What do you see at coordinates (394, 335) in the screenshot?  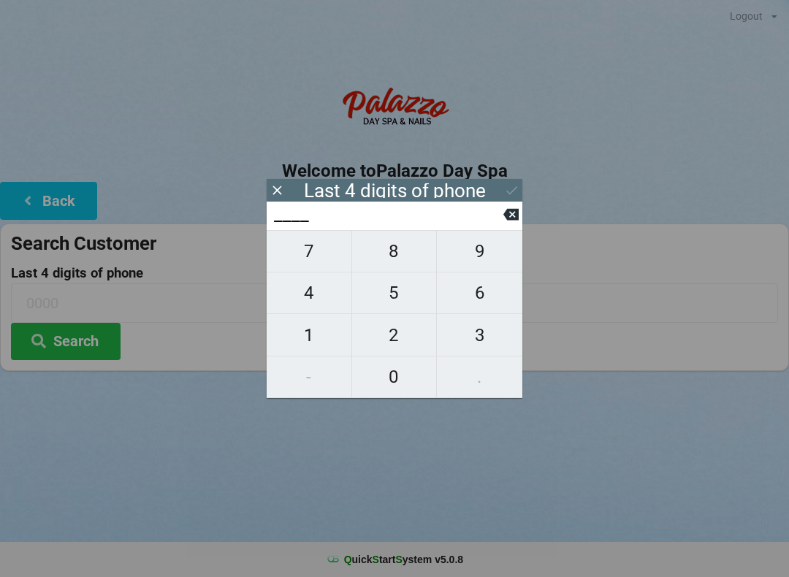 I see `span: 2` at bounding box center [394, 335].